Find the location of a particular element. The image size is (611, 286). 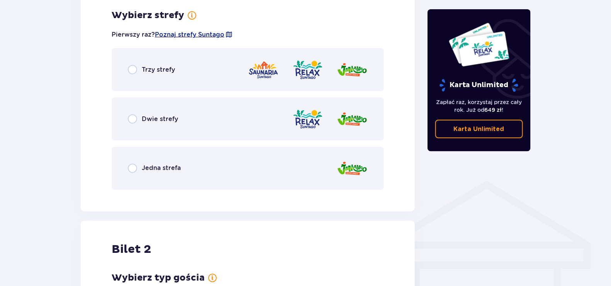

a: Karta Unlimited is located at coordinates (479, 129).